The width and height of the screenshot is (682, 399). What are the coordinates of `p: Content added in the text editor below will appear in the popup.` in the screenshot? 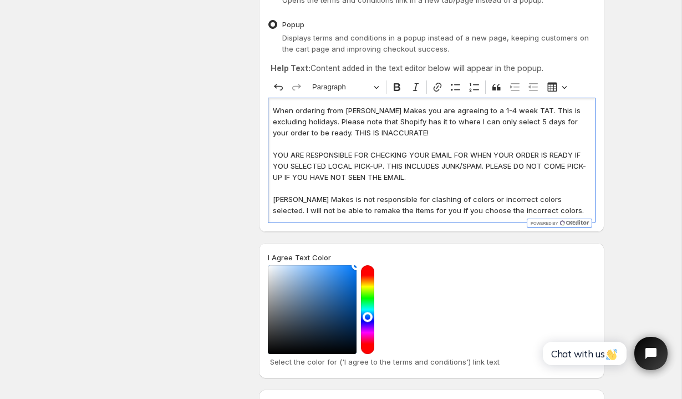 It's located at (431, 68).